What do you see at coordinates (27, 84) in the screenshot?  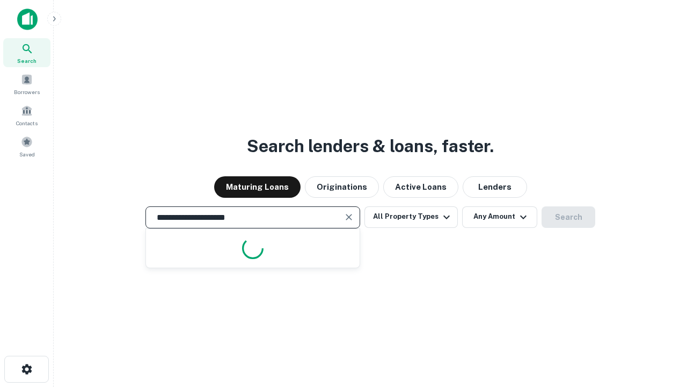 I see `div: Borrowers` at bounding box center [27, 84].